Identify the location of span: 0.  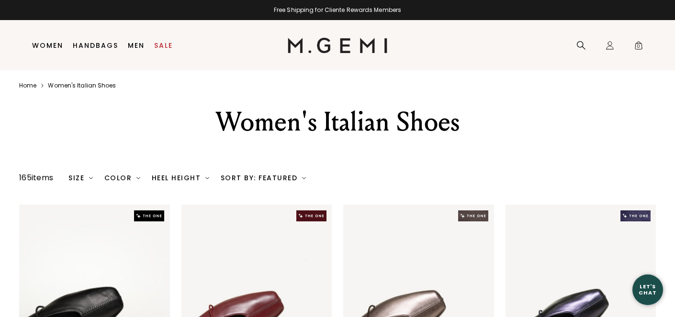
(638, 47).